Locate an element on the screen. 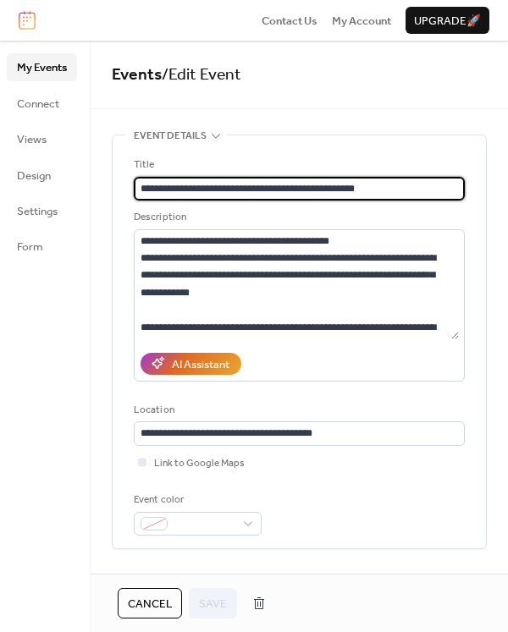 The image size is (508, 632). span: Event details is located at coordinates (170, 136).